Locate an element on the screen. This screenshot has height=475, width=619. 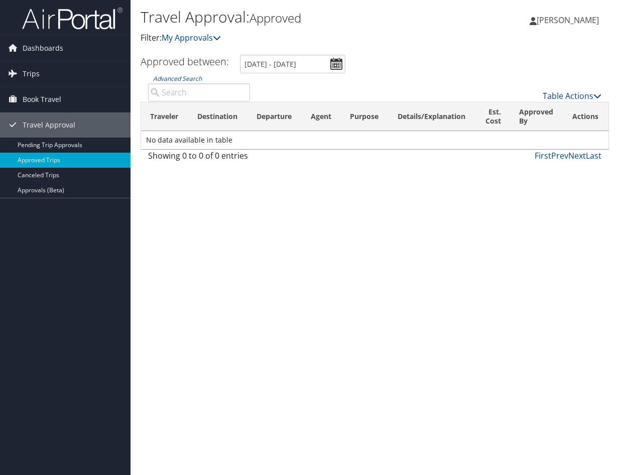
td: No data available in table is located at coordinates (375, 140).